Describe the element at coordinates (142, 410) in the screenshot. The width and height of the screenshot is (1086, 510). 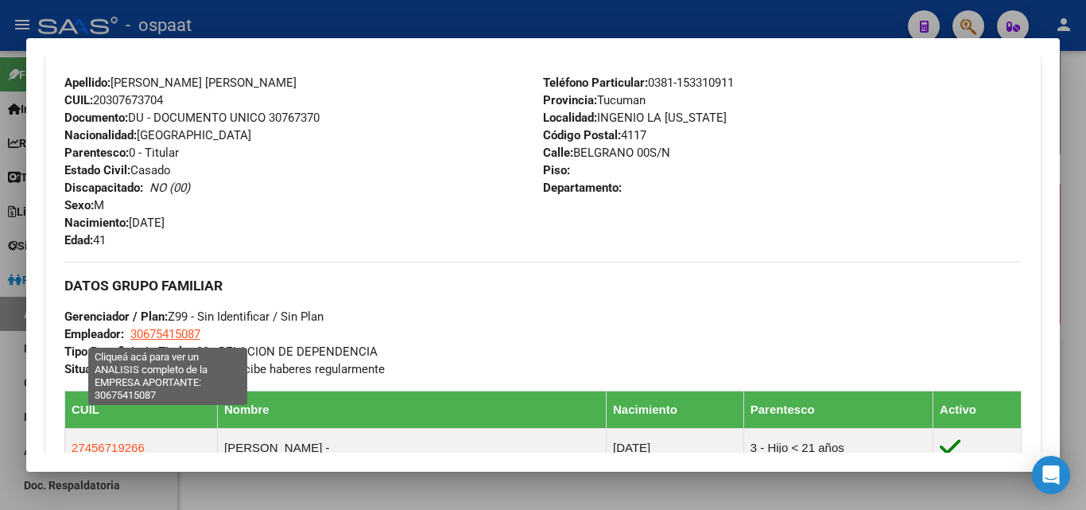
I see `th: CUIL` at that location.